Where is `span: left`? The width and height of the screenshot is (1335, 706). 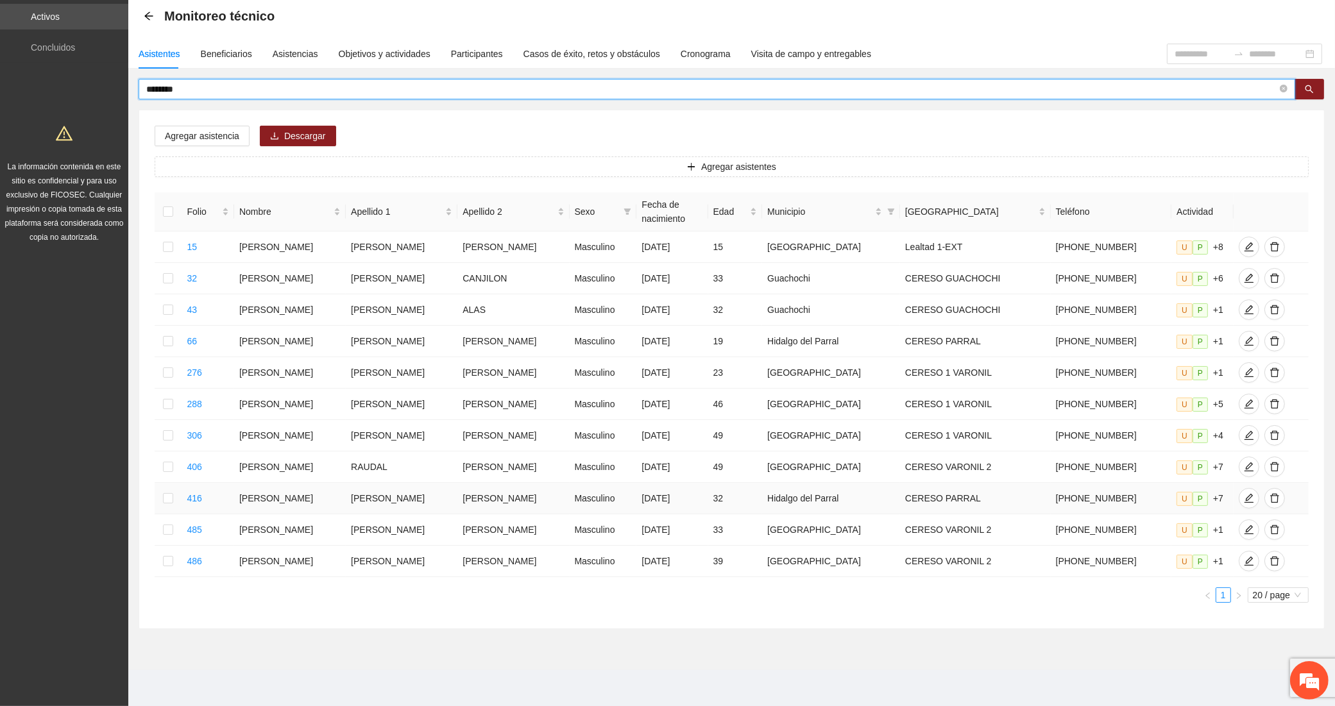 span: left is located at coordinates (1208, 596).